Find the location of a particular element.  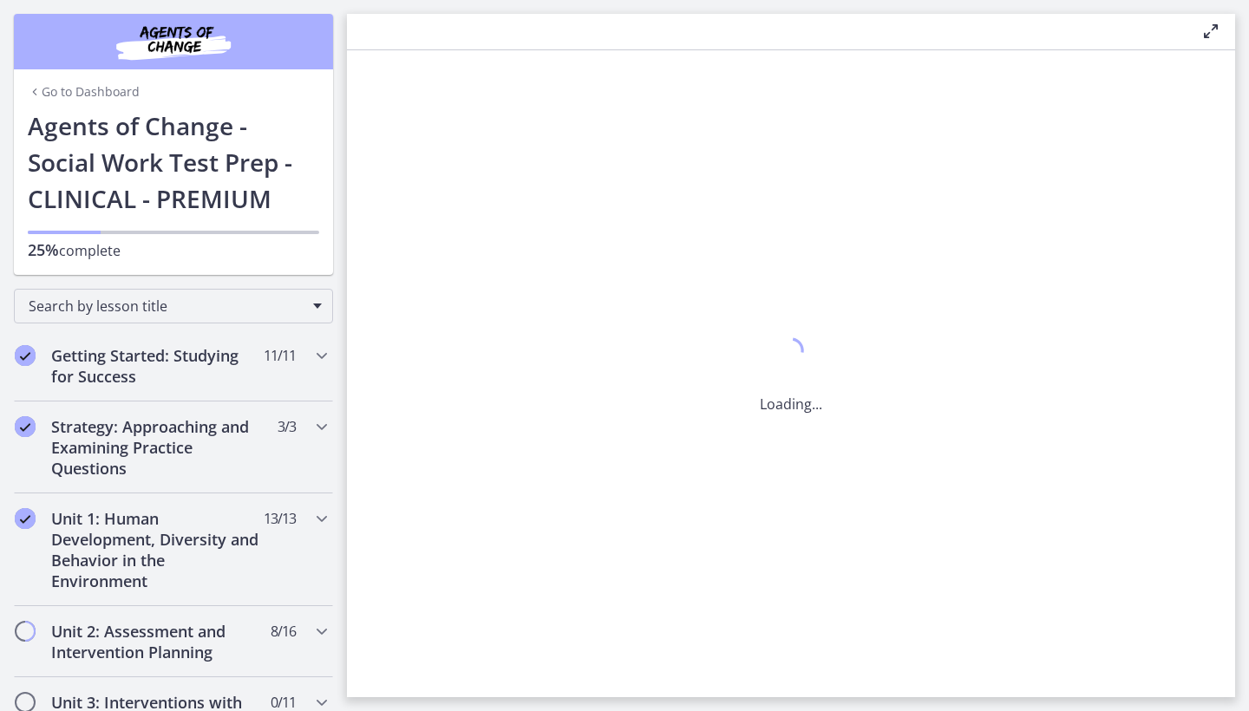

span: 8 / 16 is located at coordinates (283, 631).